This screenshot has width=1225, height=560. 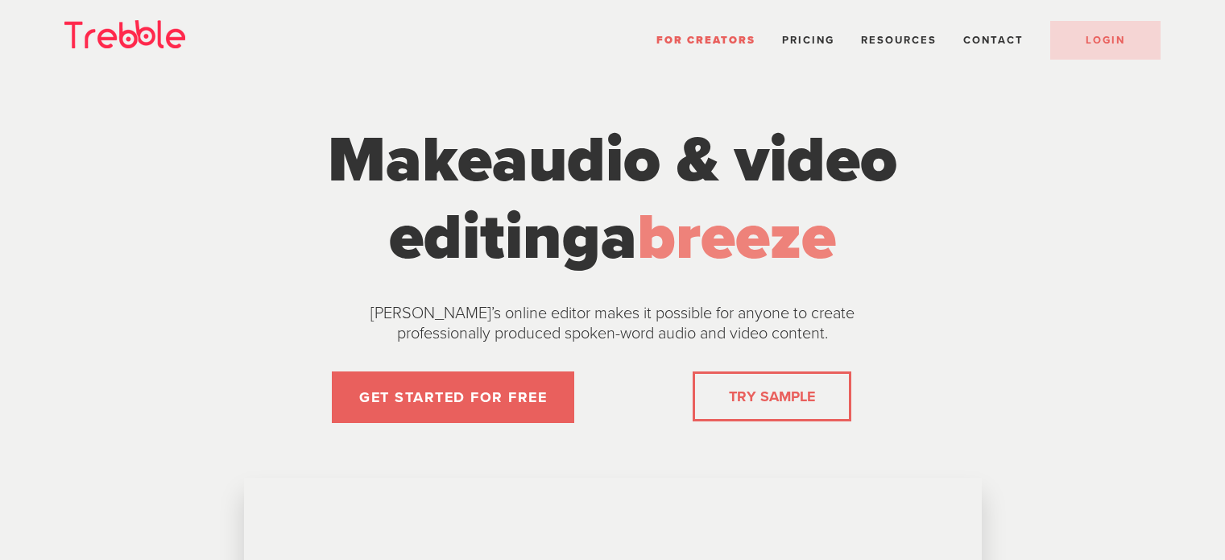 I want to click on a: Contact, so click(x=993, y=40).